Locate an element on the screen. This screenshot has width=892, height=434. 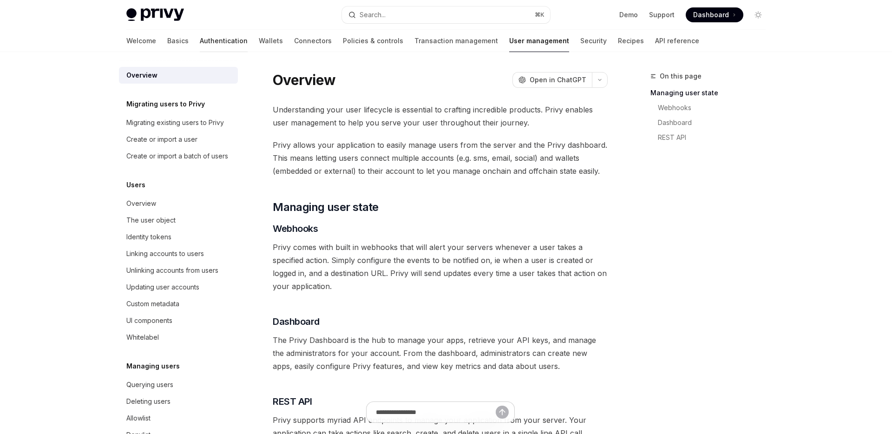
div: The user object is located at coordinates (151, 220).